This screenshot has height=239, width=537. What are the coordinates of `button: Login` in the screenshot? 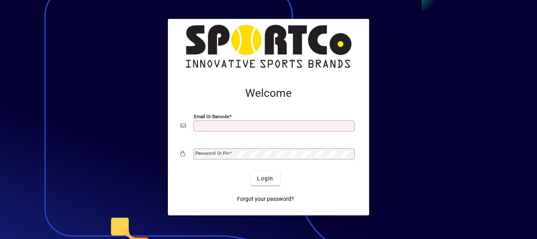 It's located at (265, 178).